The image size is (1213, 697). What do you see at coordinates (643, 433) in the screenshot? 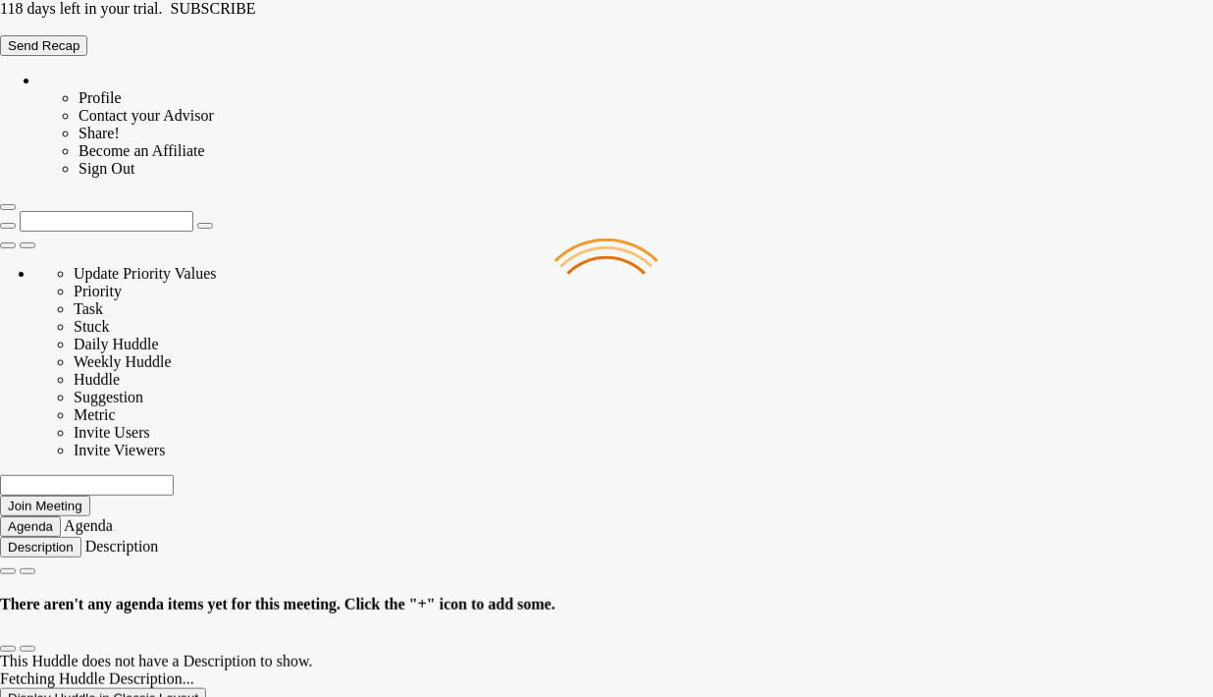
I see `li: Invite Users` at bounding box center [643, 433].